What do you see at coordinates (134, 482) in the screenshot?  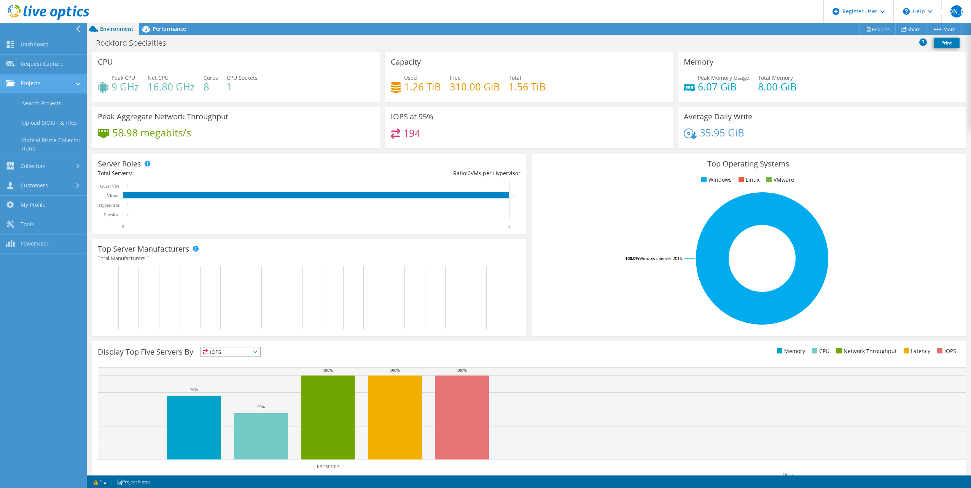 I see `a: Project Notes` at bounding box center [134, 482].